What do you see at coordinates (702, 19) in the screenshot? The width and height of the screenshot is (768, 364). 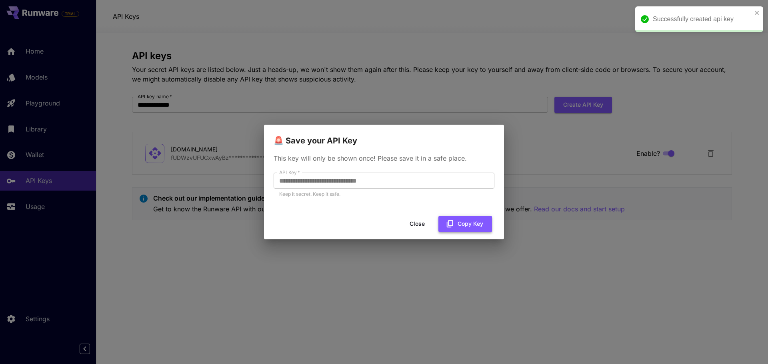 I see `div: Successfully created api key` at bounding box center [702, 19].